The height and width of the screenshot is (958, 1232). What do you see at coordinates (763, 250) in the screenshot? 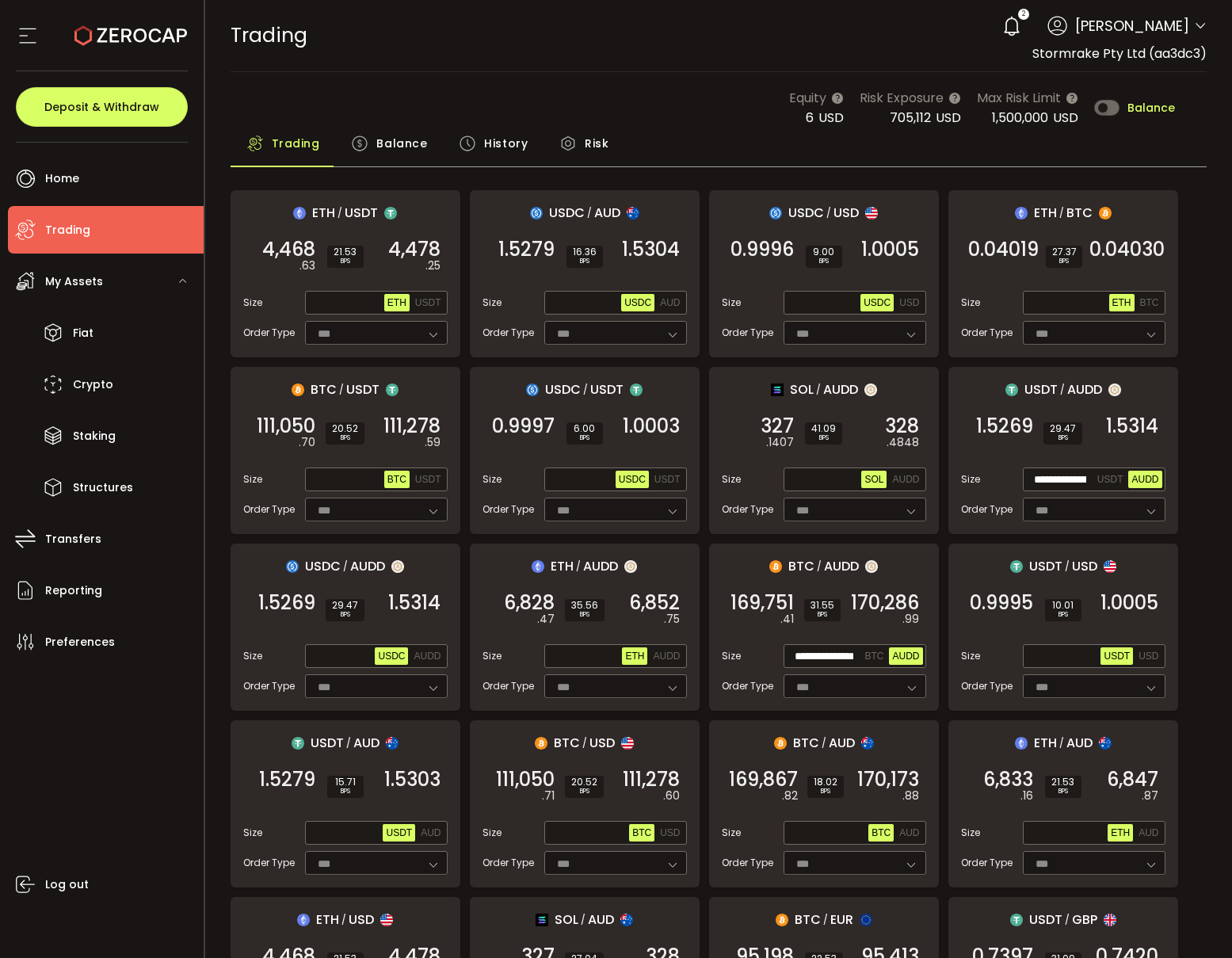
I see `span: 0.9996` at bounding box center [763, 250].